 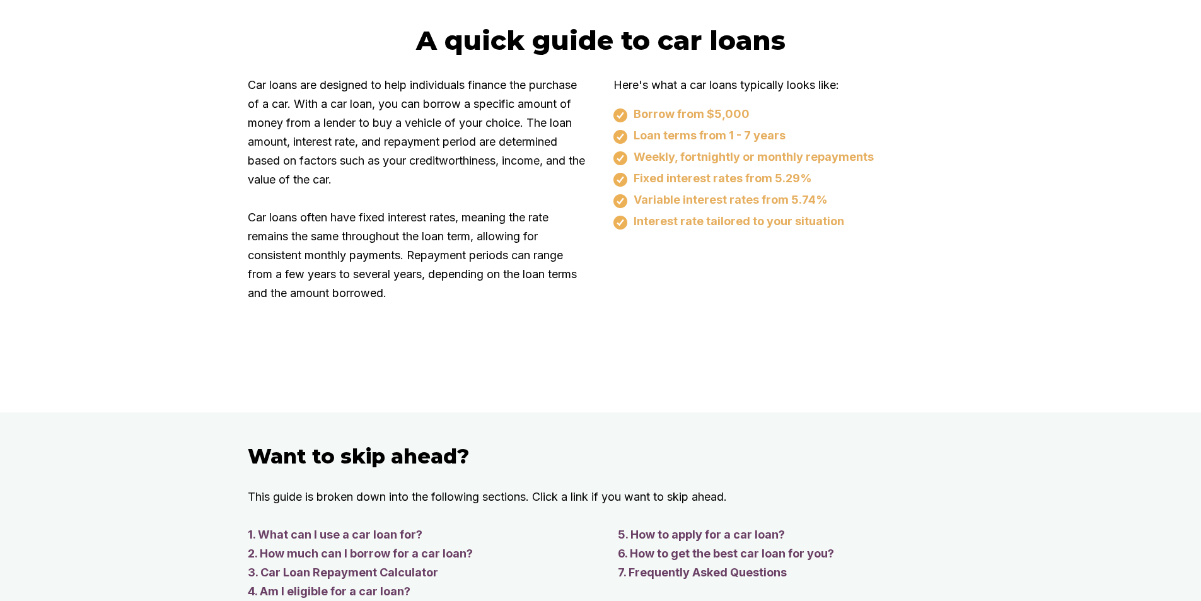 What do you see at coordinates (420, 572) in the screenshot?
I see `a: 3. Car Loan Repayment Calculator` at bounding box center [420, 572].